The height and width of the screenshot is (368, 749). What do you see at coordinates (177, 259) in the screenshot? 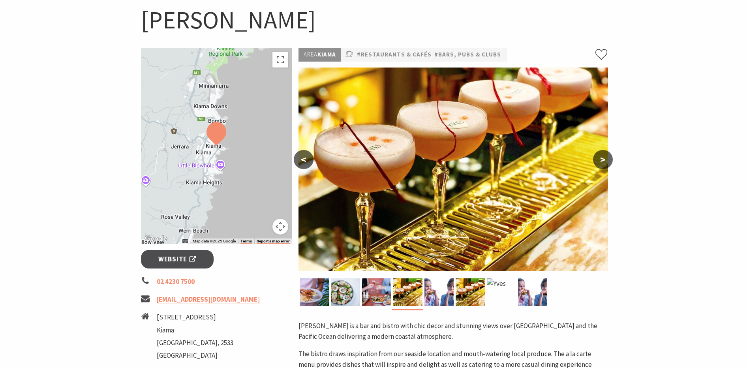
I see `a: Website` at bounding box center [177, 259].